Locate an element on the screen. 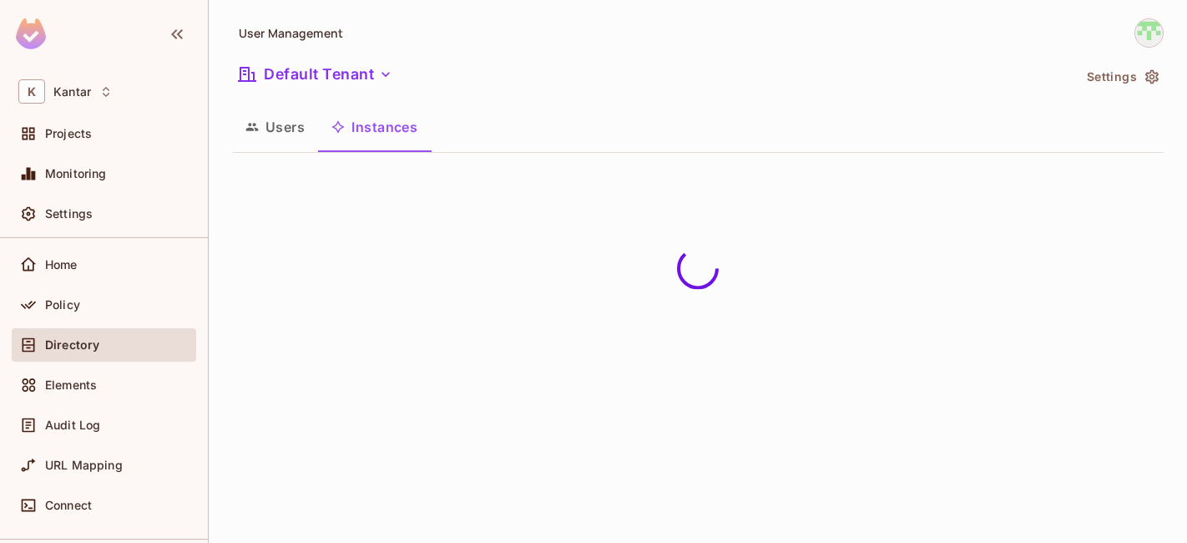  img: SReyMgAAAABJRU5ErkJggg== is located at coordinates (31, 33).